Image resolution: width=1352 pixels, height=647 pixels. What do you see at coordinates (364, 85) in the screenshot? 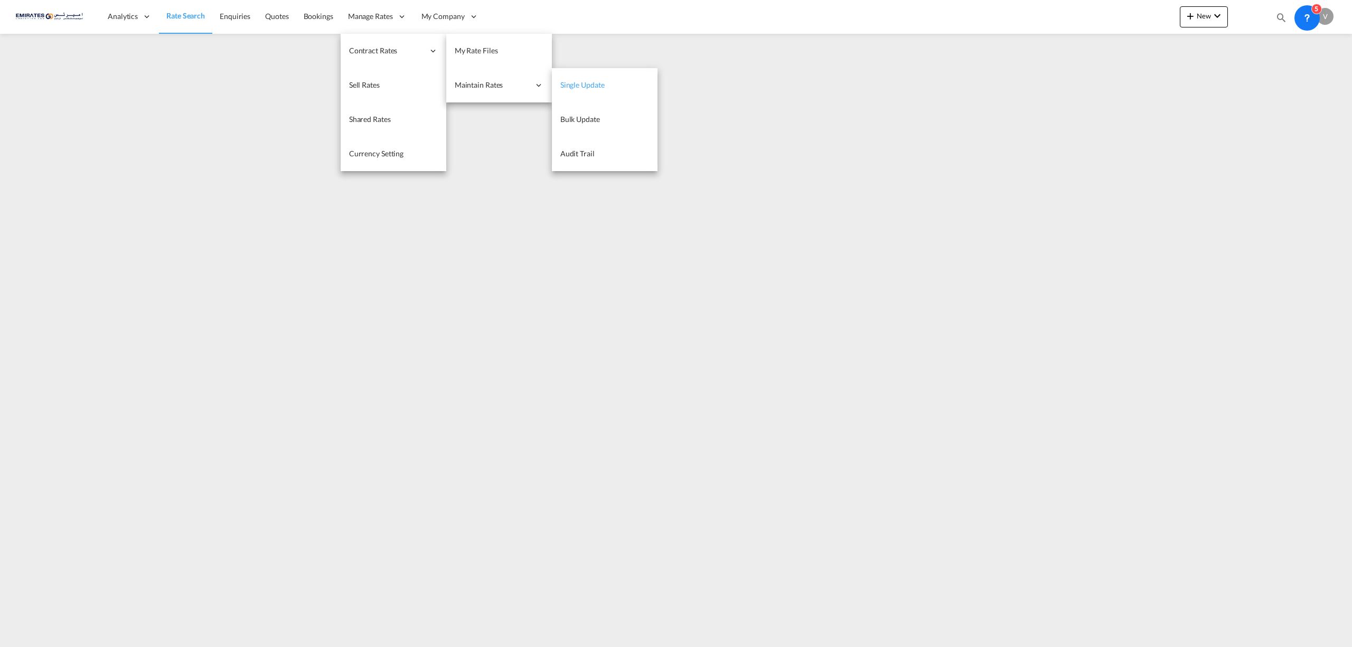
I see `span: Sell Rates` at bounding box center [364, 85].